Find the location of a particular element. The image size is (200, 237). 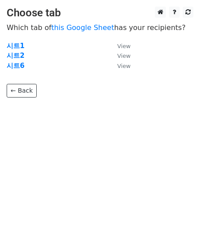

strong: 시트6 is located at coordinates (15, 66).